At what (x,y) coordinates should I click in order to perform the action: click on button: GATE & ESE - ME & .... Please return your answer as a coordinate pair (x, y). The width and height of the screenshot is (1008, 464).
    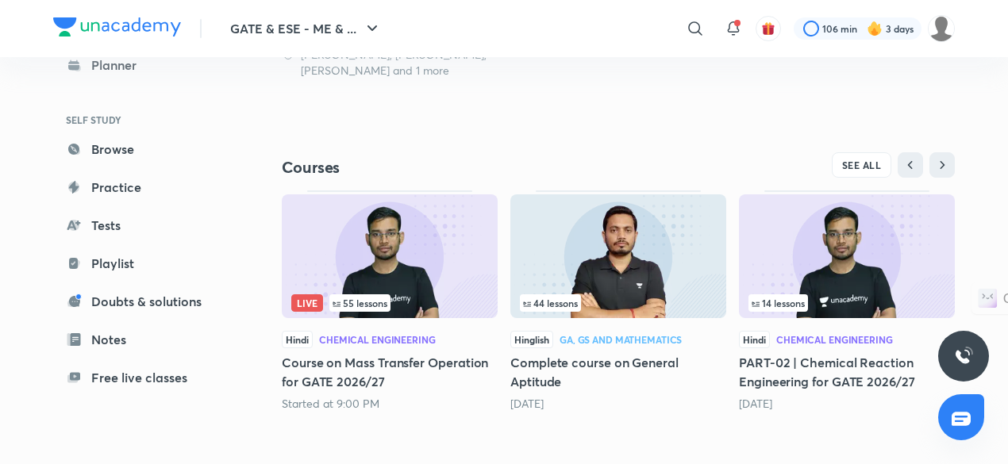
    Looking at the image, I should click on (306, 29).